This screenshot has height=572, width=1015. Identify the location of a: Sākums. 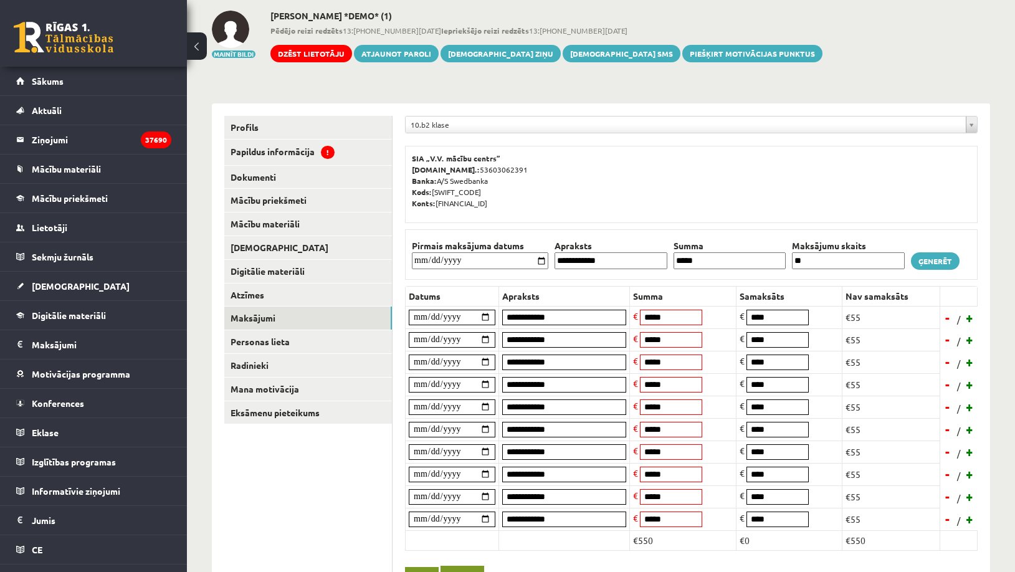
(93, 81).